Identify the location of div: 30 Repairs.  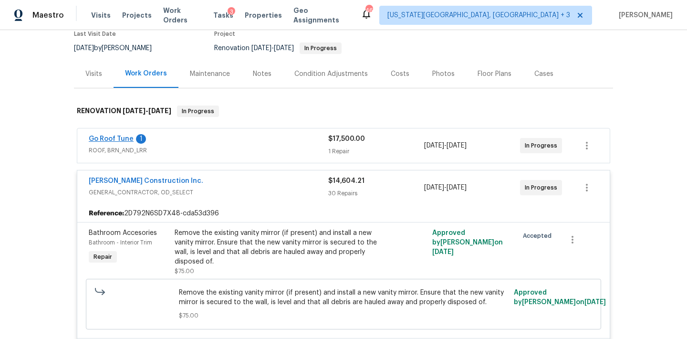
(376, 193).